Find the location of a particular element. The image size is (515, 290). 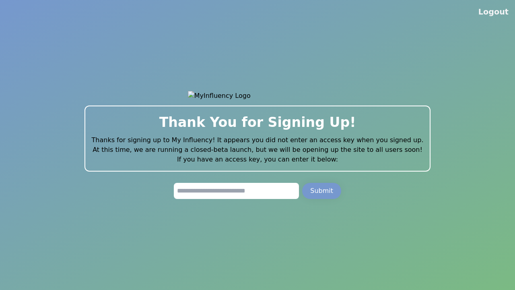

p: At this time, we are running a closed-beta launch, but we will be opening up the site to all user... is located at coordinates (257, 150).